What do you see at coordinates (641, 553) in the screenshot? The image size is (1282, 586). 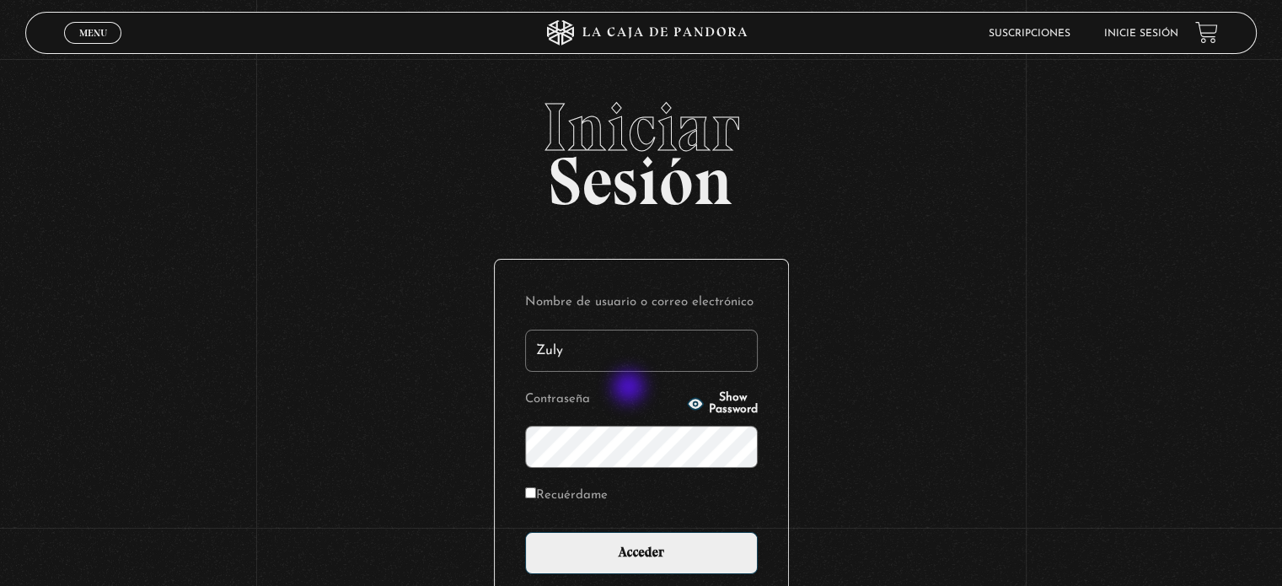 I see `input: Acceder` at bounding box center [641, 553].